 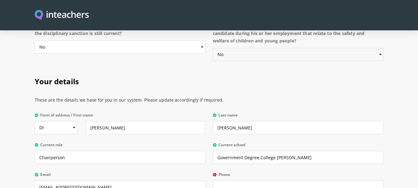 I want to click on label: Have there been any allegations or concerns expressed about the candidate during his or her emplo..., so click(x=298, y=35).